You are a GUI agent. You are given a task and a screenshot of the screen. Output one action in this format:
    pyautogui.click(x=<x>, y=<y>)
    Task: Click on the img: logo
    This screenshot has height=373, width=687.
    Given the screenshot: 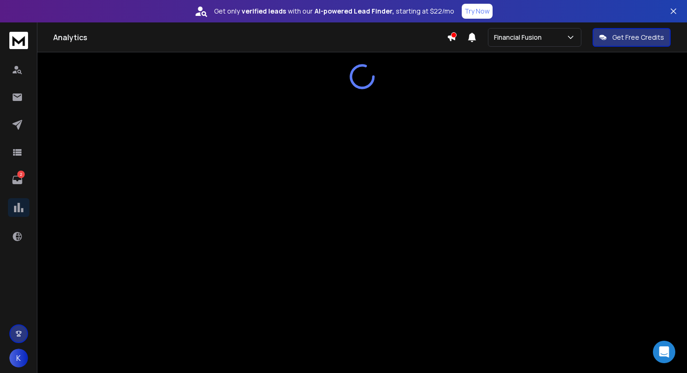 What is the action you would take?
    pyautogui.click(x=19, y=40)
    